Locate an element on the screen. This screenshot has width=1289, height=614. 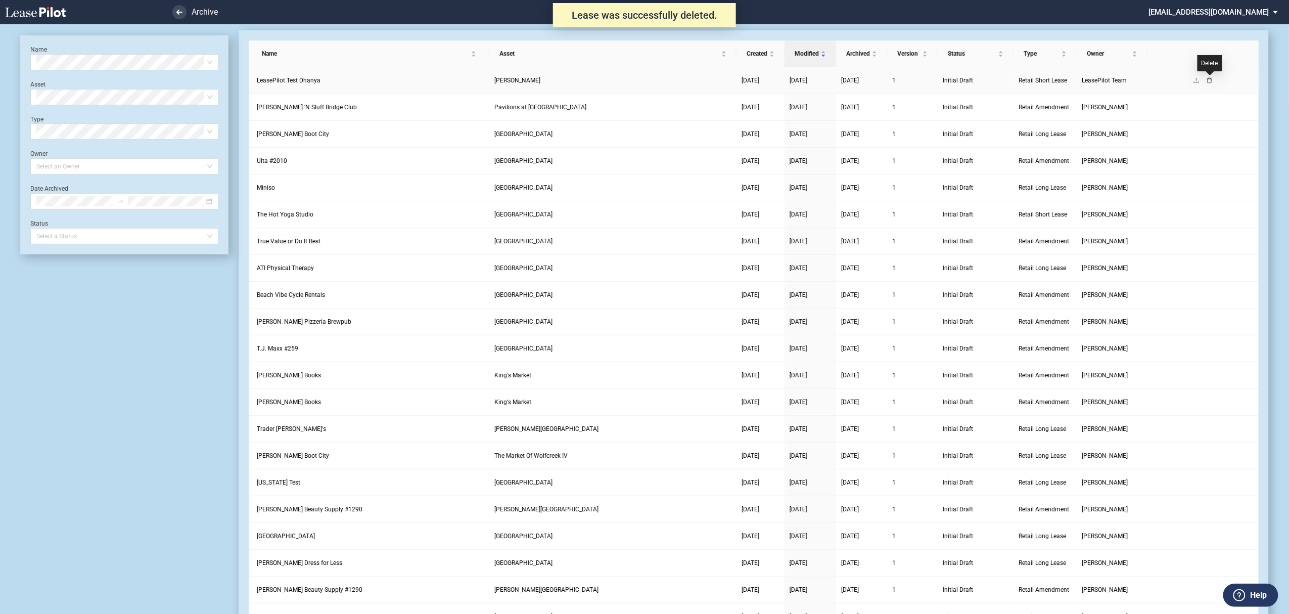
span: swap-right is located at coordinates (120, 201).